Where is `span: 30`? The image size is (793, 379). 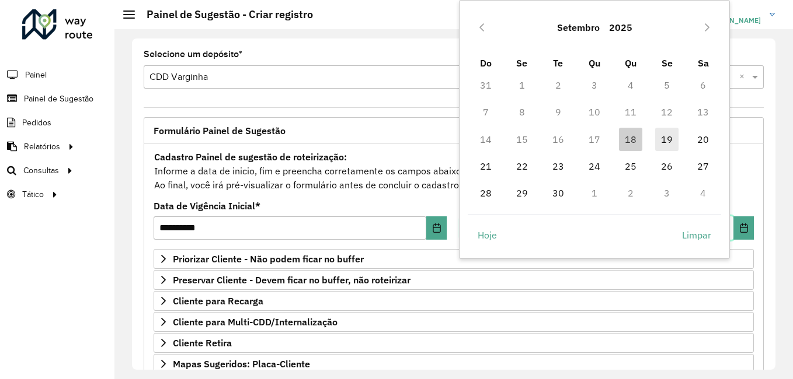 span: 30 is located at coordinates (558, 193).